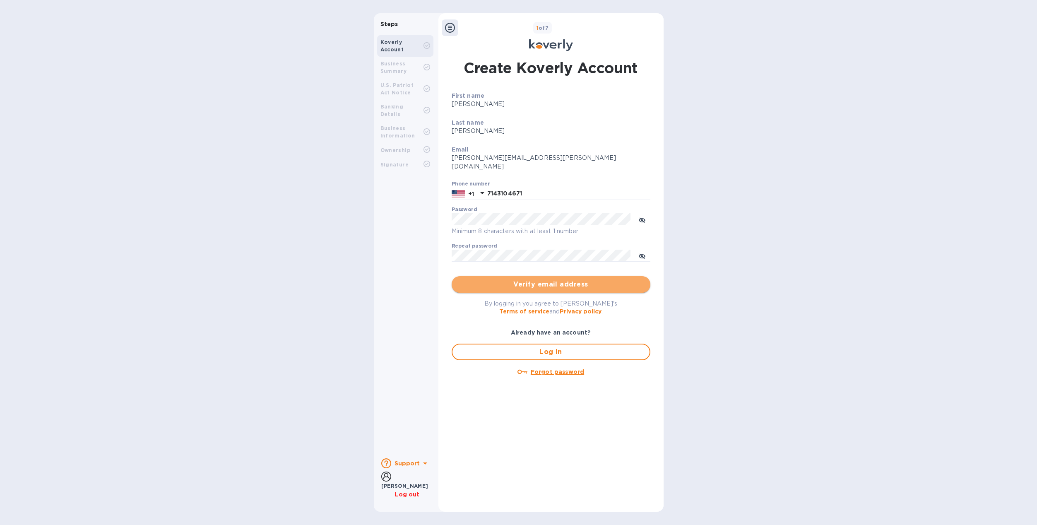  I want to click on b: Last name, so click(468, 123).